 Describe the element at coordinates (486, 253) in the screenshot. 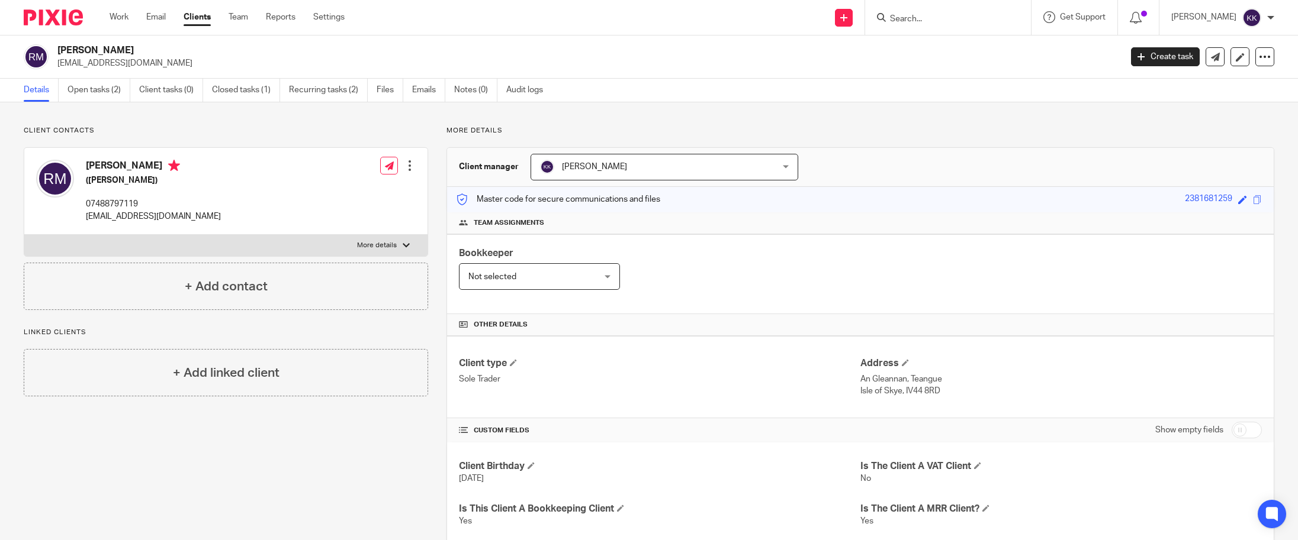

I see `span: Bookkeeper` at that location.